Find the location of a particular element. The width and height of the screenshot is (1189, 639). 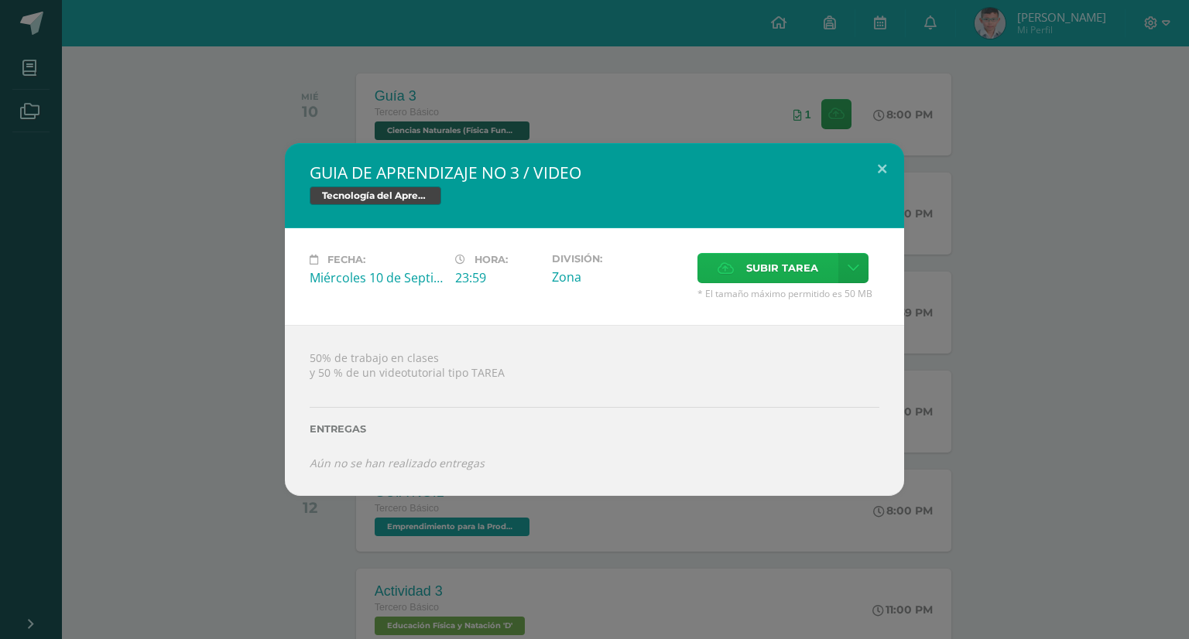

div: Zona is located at coordinates (618, 277).